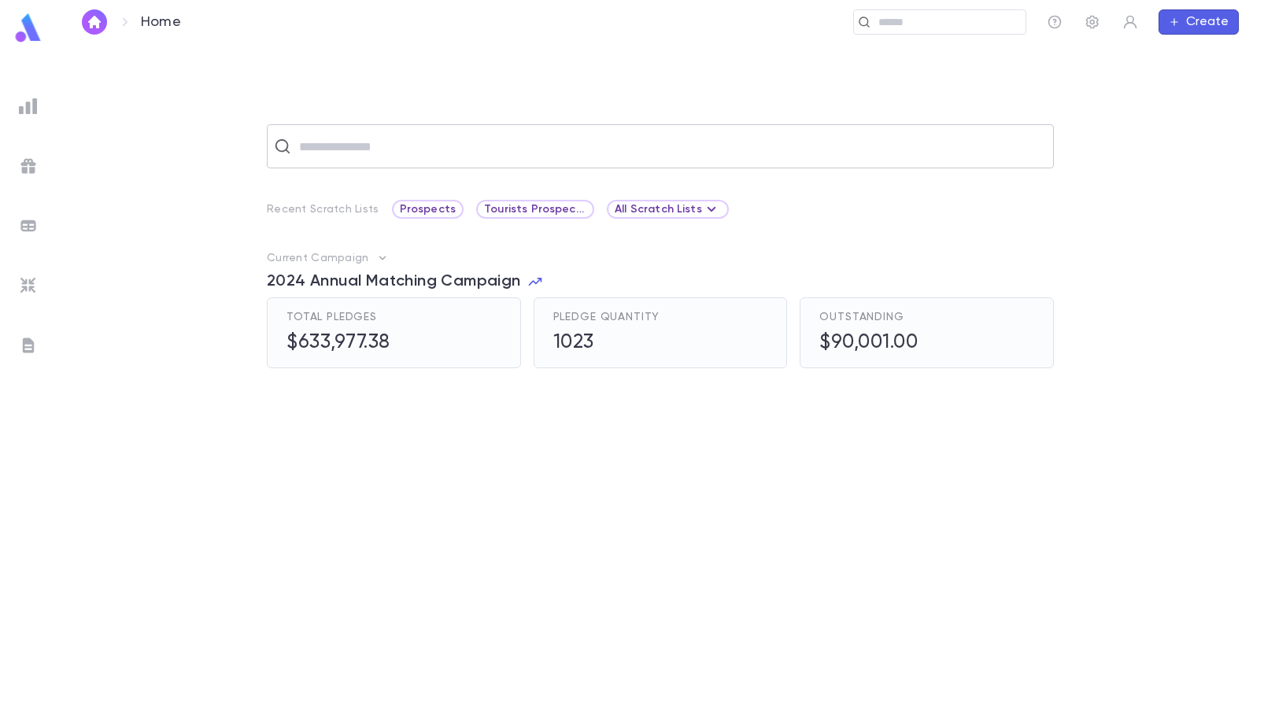 The width and height of the screenshot is (1264, 701). I want to click on img: batches_grey.339ca447c9d9533ef1741baa751efc33.svg, so click(28, 226).